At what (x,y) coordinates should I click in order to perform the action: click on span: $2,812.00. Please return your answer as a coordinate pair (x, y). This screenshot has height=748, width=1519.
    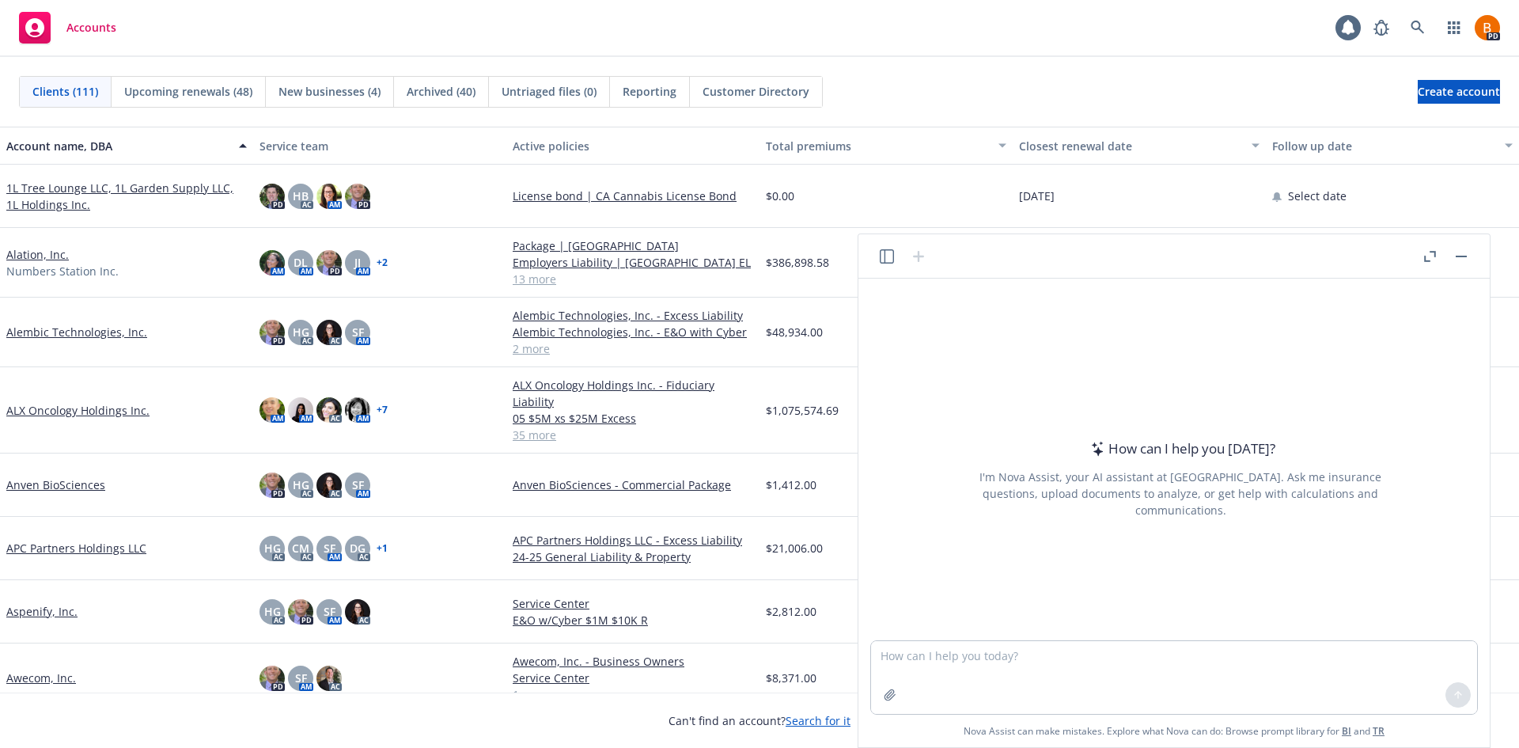
    Looking at the image, I should click on (791, 611).